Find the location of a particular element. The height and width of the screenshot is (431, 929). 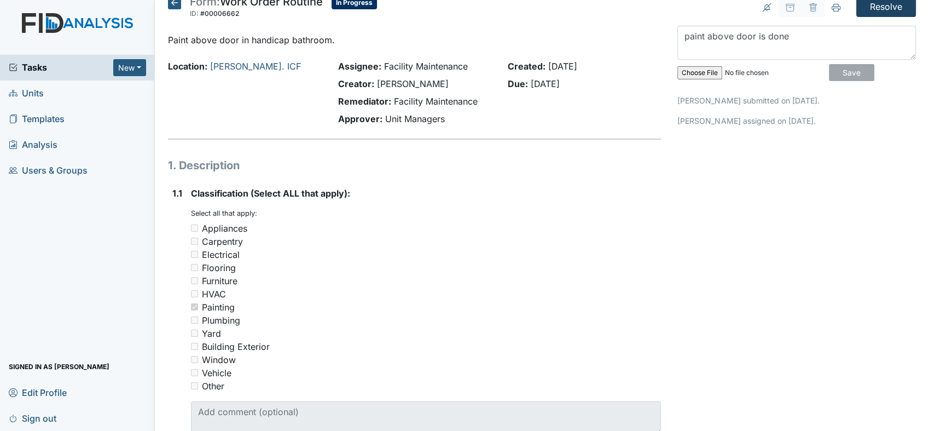

div: Window is located at coordinates (219, 359).